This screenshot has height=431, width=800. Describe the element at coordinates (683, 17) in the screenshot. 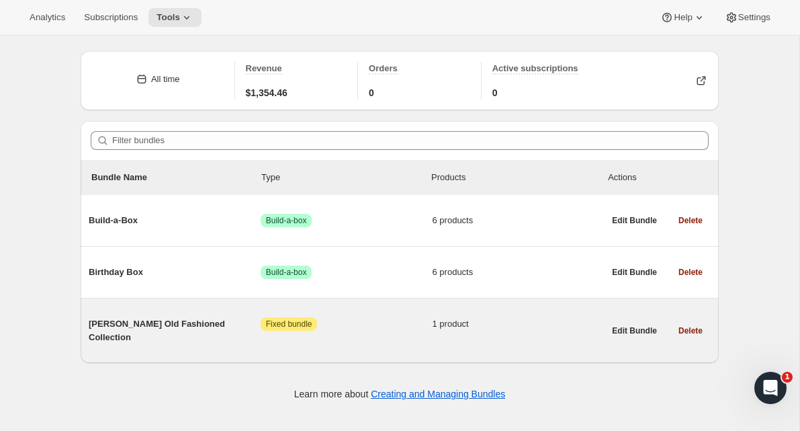

I see `button: Help` at that location.